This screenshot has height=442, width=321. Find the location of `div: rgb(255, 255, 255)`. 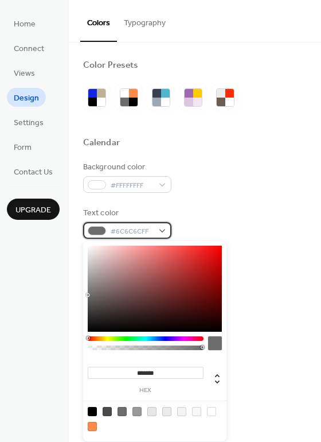

div: rgb(255, 255, 255) is located at coordinates (212, 411).